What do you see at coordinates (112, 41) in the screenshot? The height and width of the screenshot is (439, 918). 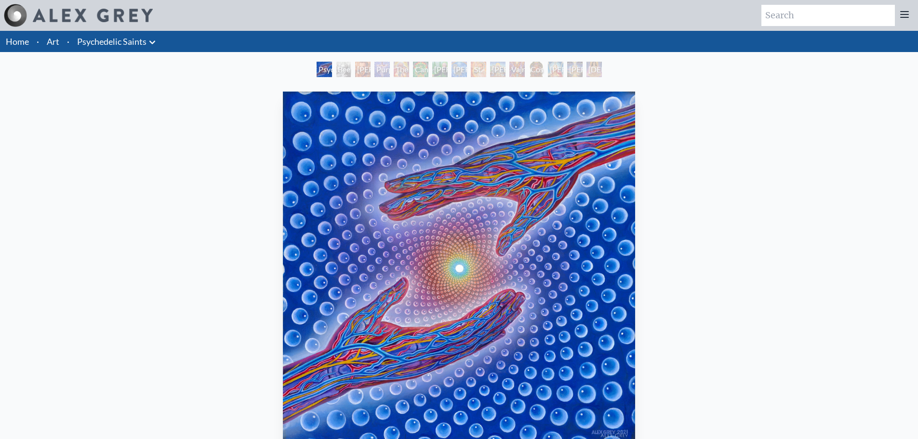 I see `a: Psychedelic Saints` at bounding box center [112, 41].